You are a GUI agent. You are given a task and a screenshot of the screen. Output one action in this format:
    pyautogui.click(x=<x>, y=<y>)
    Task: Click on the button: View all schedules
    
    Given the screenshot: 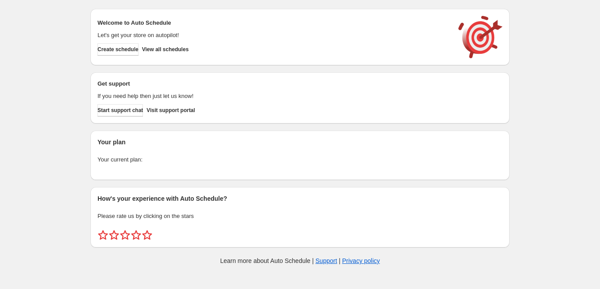 What is the action you would take?
    pyautogui.click(x=165, y=49)
    